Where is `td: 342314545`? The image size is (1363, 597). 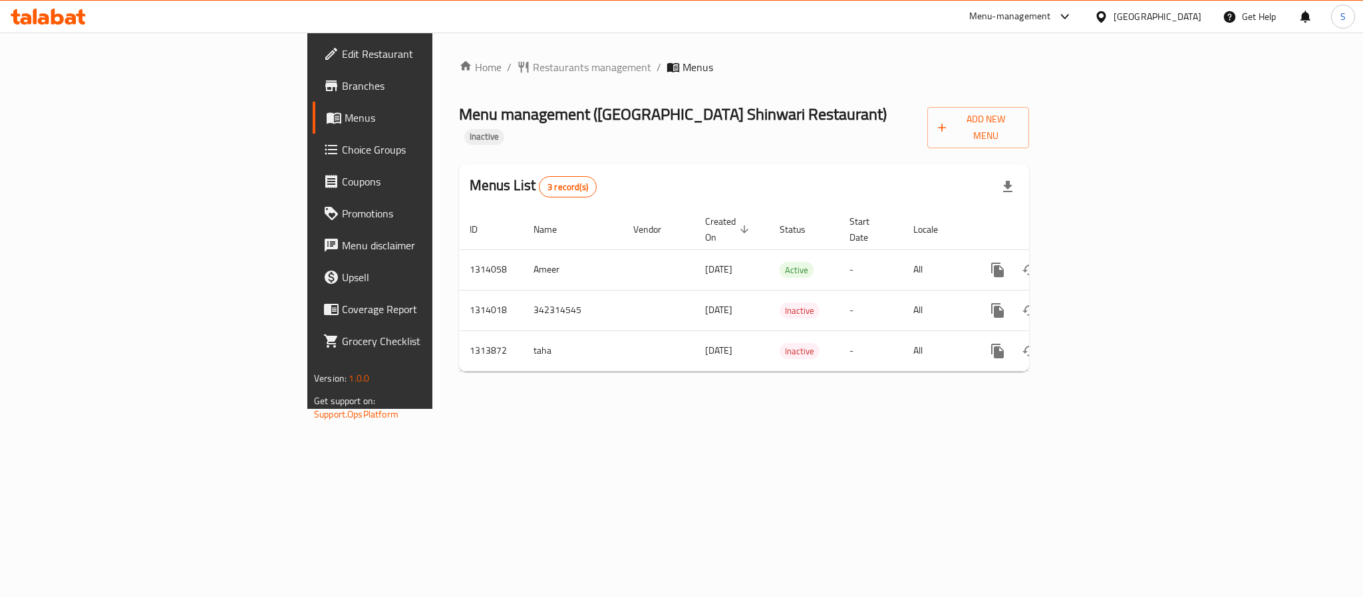
td: 342314545 is located at coordinates (573, 310).